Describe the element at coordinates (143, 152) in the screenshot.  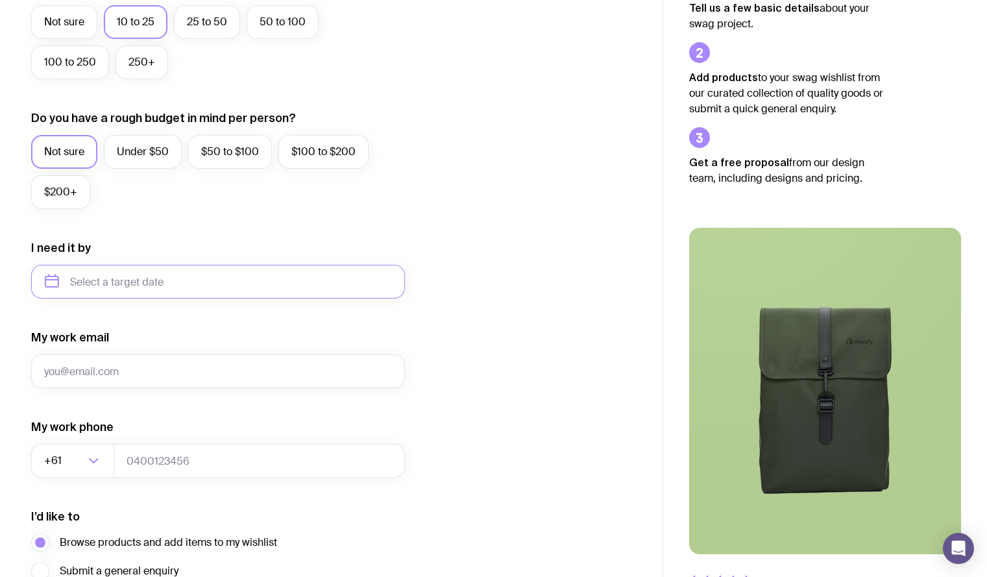
I see `label: Under $50` at that location.